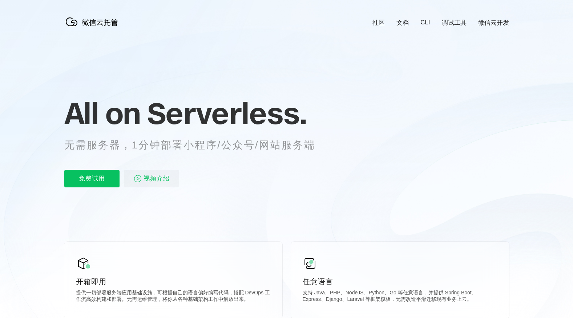  What do you see at coordinates (197, 145) in the screenshot?
I see `p: 无需服务器，1分钟部署小程序/公众号/网站服务端` at bounding box center [197, 145].